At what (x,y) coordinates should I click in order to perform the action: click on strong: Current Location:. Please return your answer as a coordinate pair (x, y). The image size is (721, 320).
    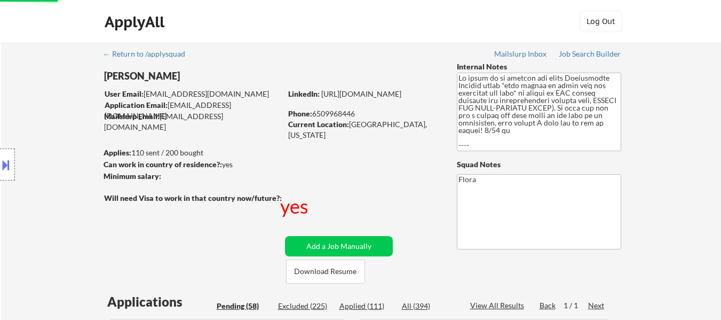
    Looking at the image, I should click on (319, 124).